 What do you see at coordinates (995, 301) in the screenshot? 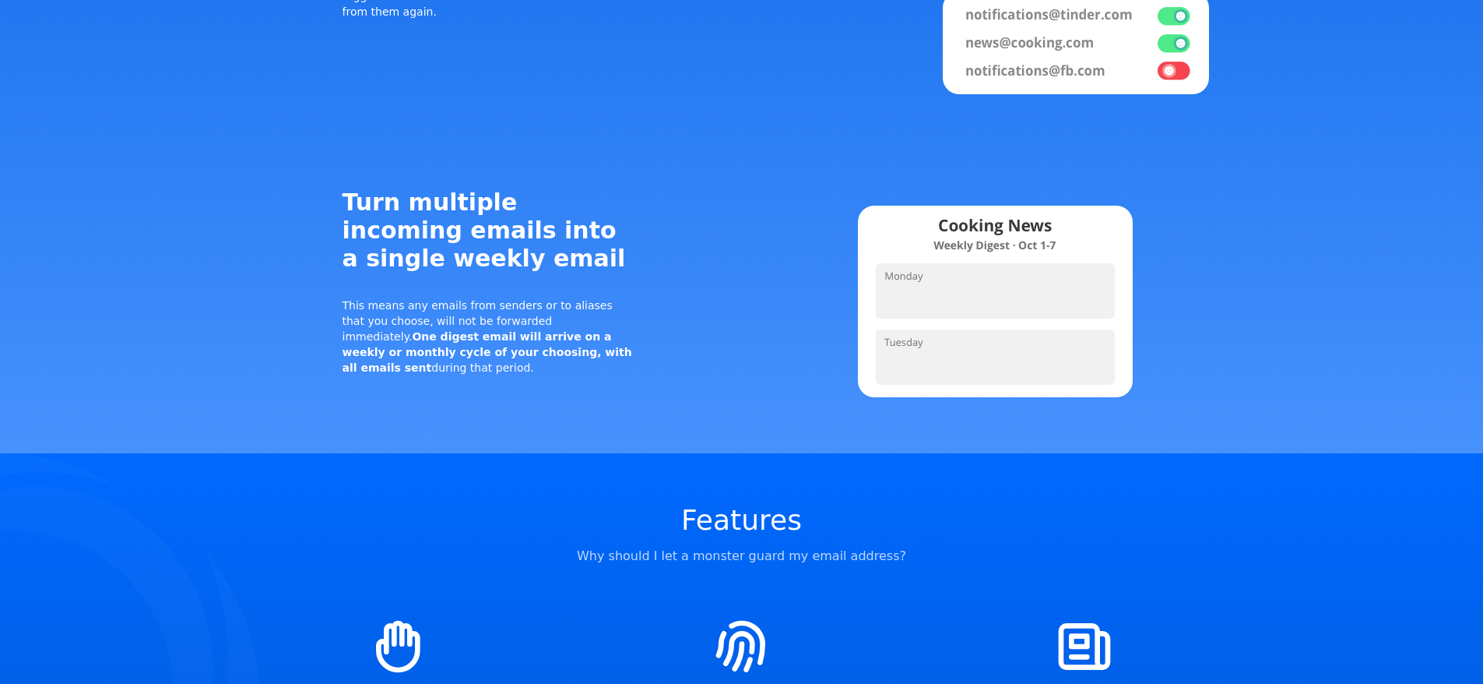
I see `img: Turn any email into digest` at bounding box center [995, 301].